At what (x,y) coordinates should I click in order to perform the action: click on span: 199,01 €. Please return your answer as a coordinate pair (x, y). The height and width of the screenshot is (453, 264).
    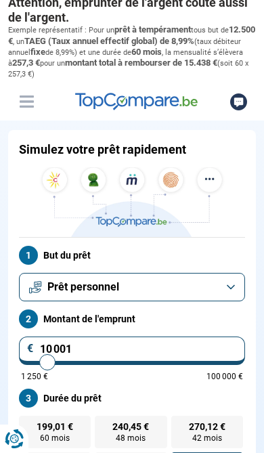
    Looking at the image, I should click on (55, 427).